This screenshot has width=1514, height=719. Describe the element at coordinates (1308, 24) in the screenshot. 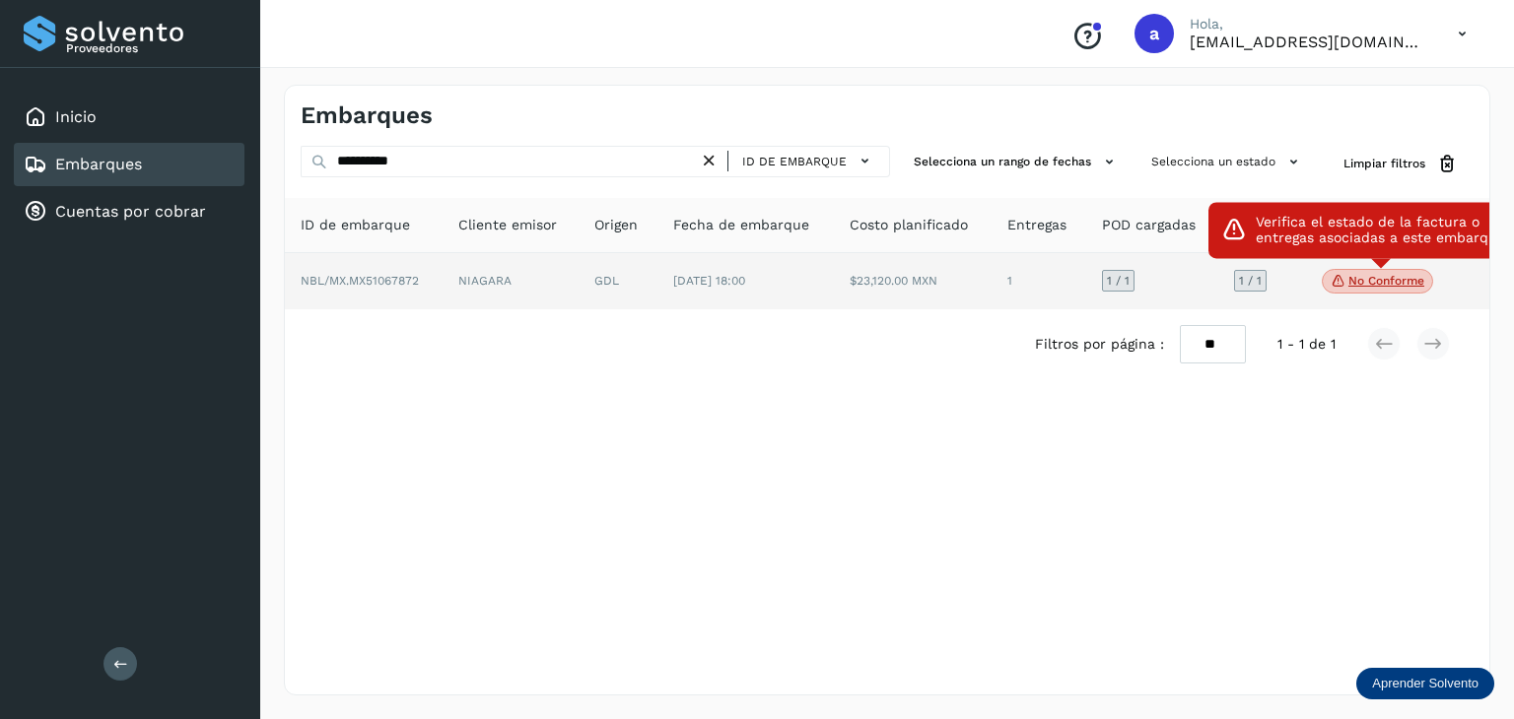

I see `p: Hola,` at that location.